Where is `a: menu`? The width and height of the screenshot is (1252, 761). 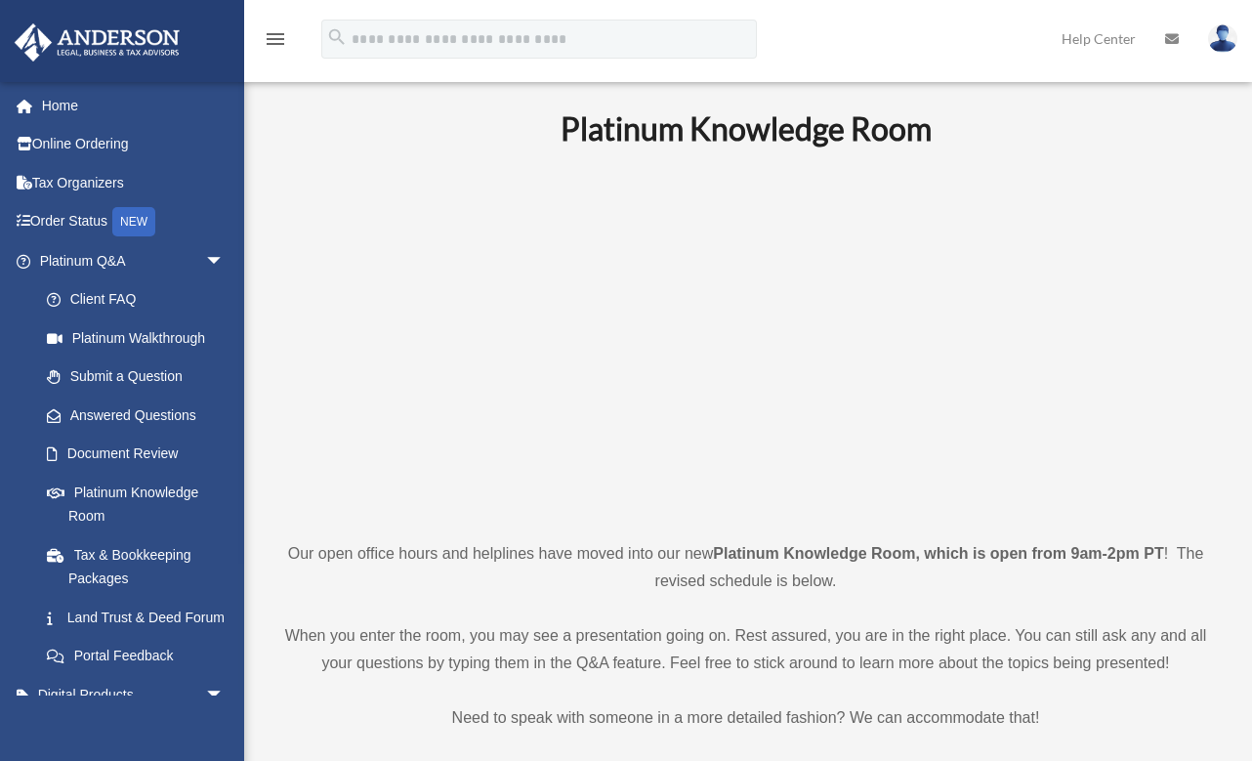
a: menu is located at coordinates (276, 42).